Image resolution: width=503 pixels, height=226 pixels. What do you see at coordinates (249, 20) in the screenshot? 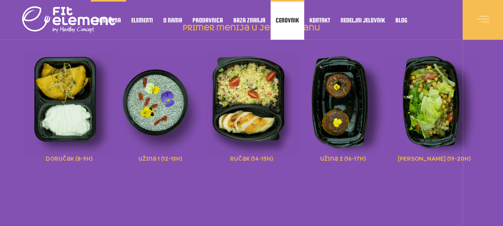
I see `span: Baza znanja` at bounding box center [249, 20].